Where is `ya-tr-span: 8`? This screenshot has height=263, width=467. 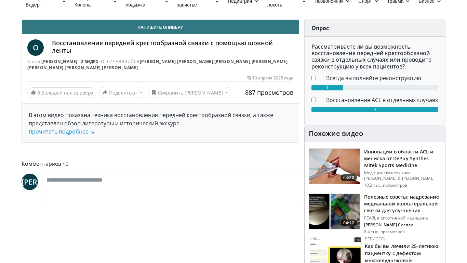
ya-tr-span: 8 is located at coordinates (39, 92).